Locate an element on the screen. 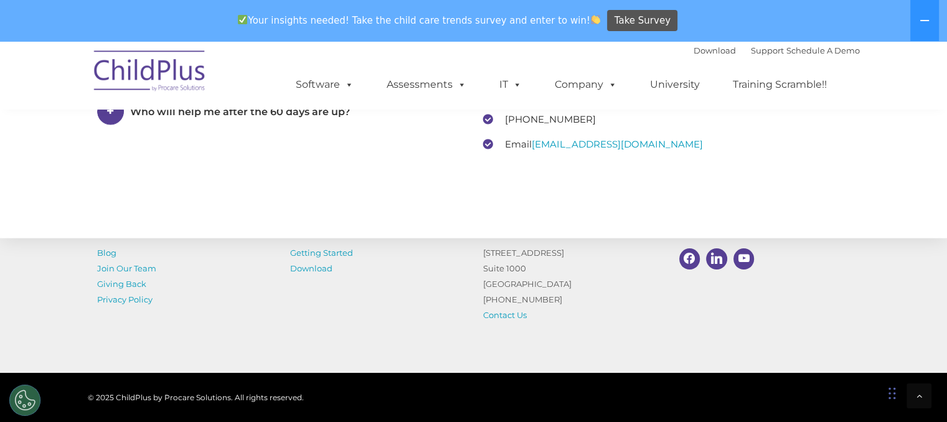  a: Facebook is located at coordinates (690, 259).